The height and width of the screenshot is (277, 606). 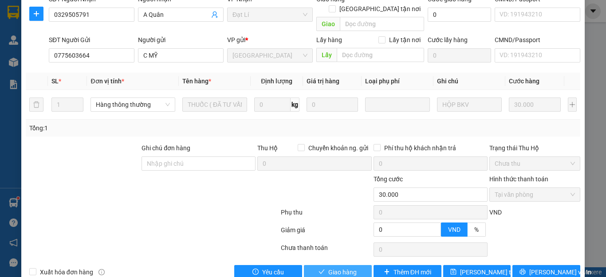 I want to click on th: Ghi chú, so click(x=470, y=81).